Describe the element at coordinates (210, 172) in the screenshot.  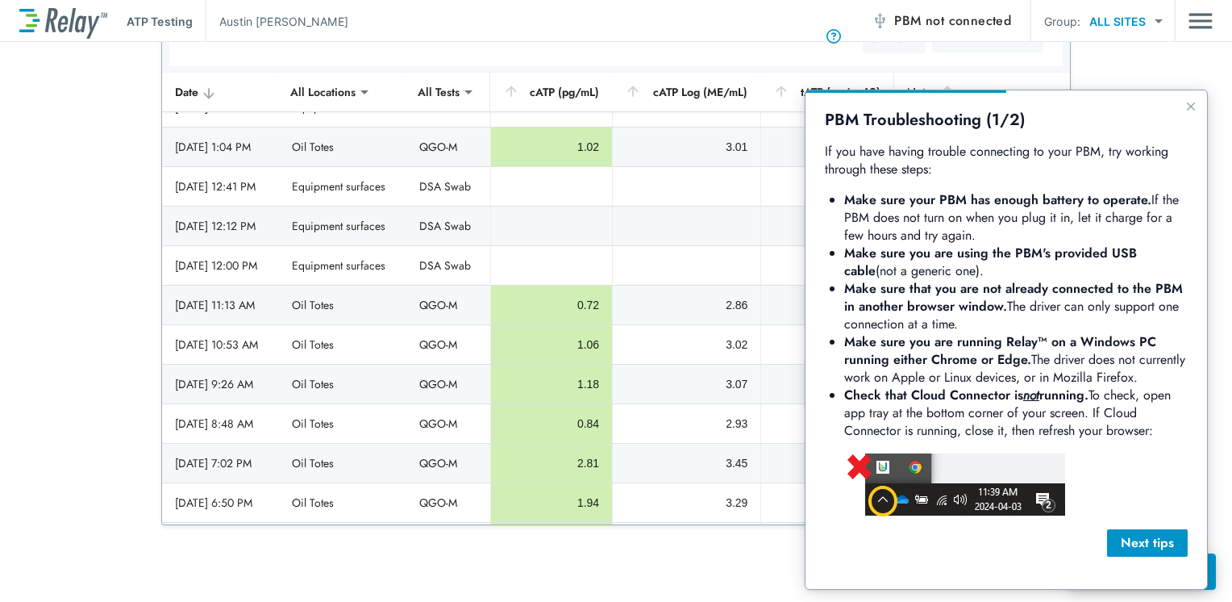
I see `li: (not a generic one).` at that location.